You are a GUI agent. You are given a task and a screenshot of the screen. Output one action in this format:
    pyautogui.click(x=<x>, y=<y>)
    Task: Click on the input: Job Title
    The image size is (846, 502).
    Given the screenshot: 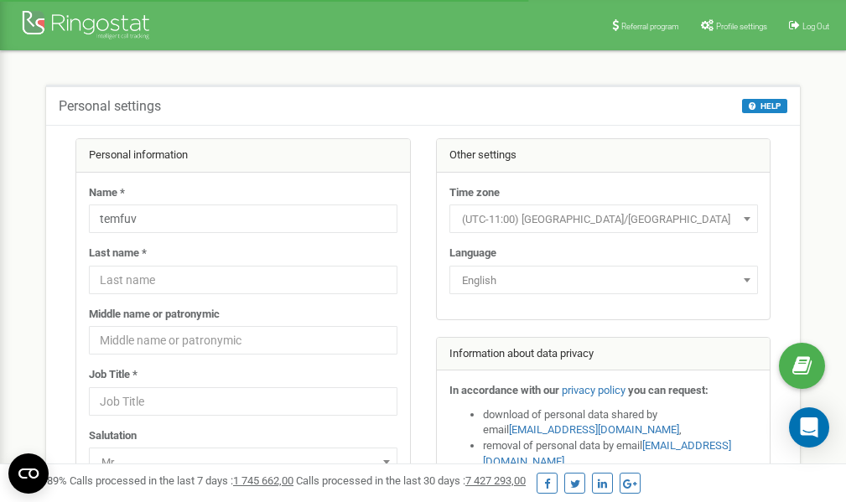 What is the action you would take?
    pyautogui.click(x=243, y=402)
    